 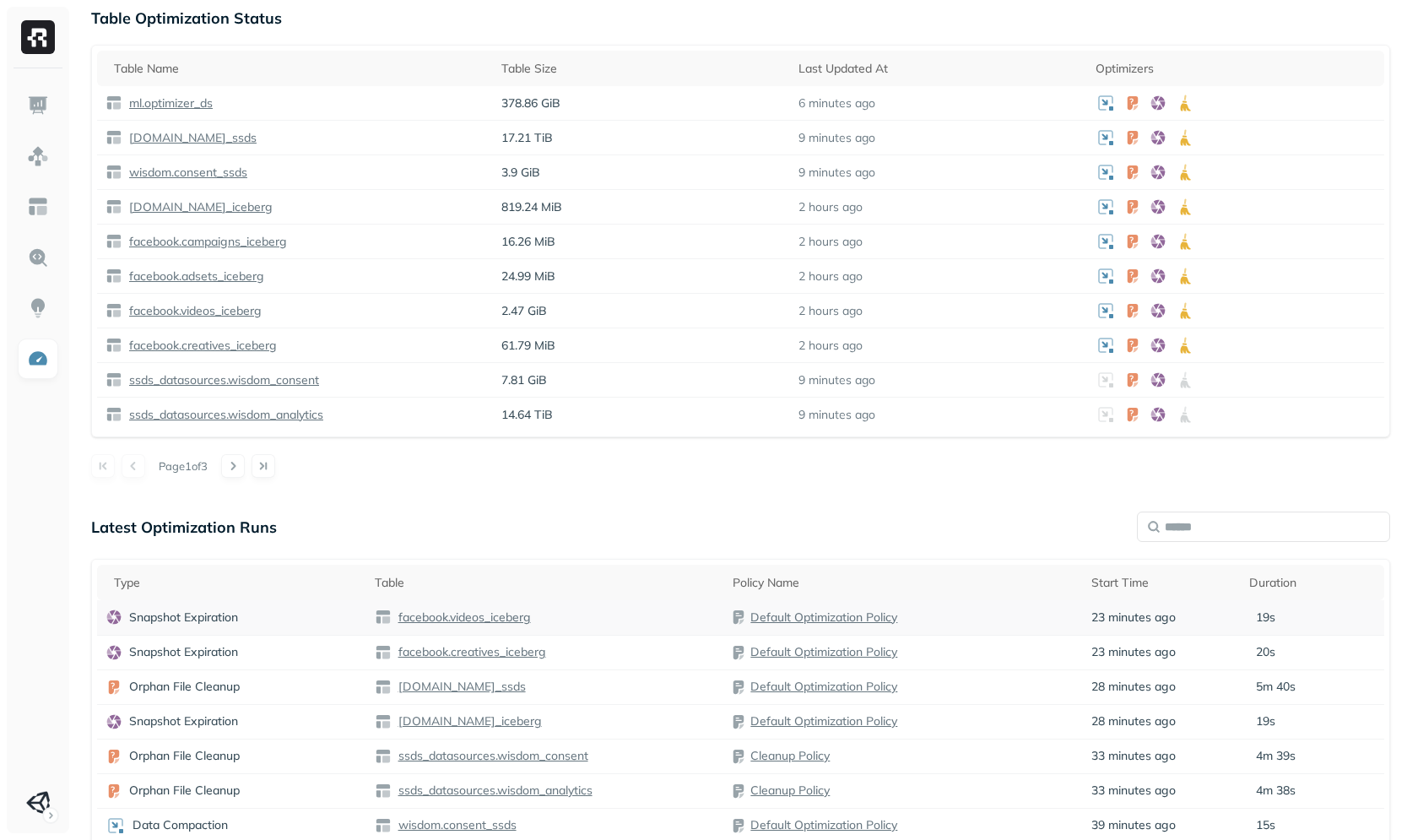 I want to click on div: Table Size, so click(x=641, y=68).